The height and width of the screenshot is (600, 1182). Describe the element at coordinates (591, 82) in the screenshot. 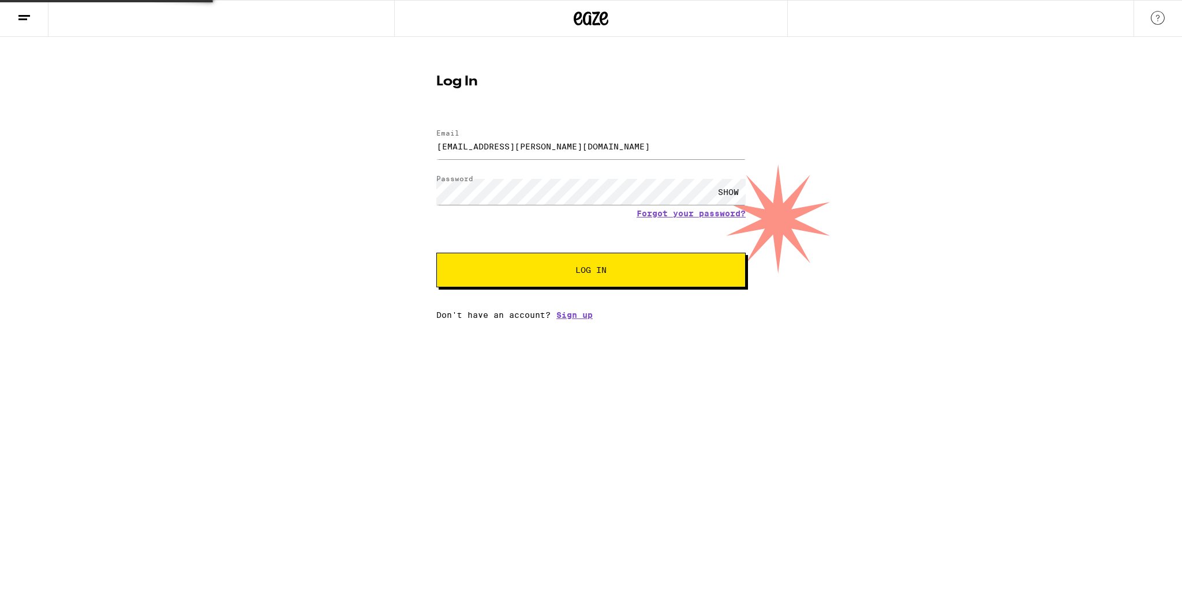

I see `h1: Log In` at that location.